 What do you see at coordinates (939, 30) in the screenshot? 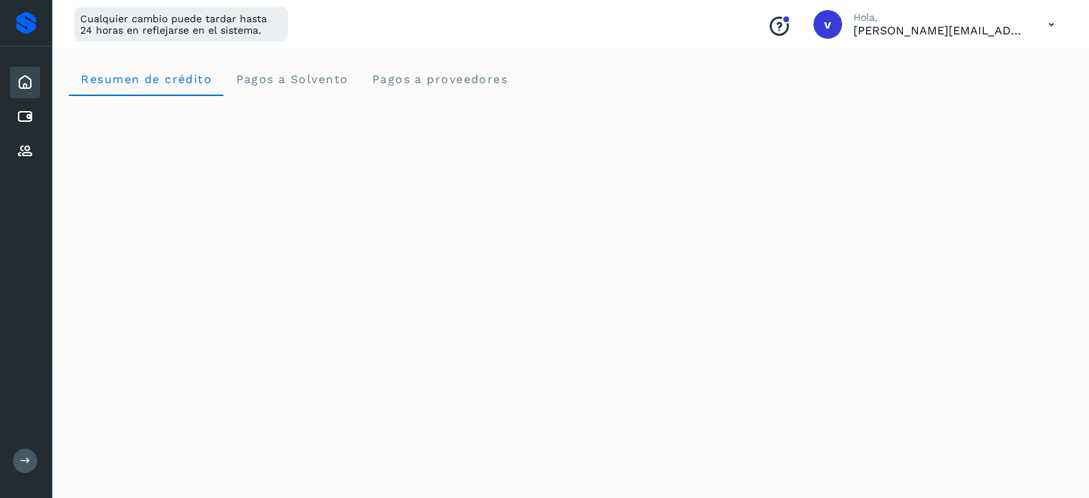
I see `p: victor.romero@fidum.com.mx` at bounding box center [939, 30].